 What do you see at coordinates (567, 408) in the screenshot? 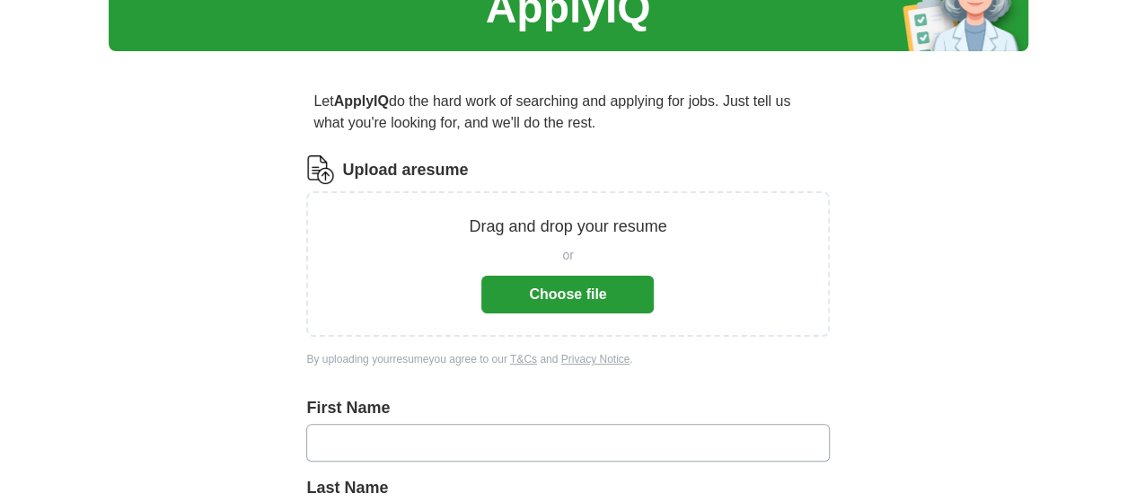
I see `label: First Name` at bounding box center [567, 408].